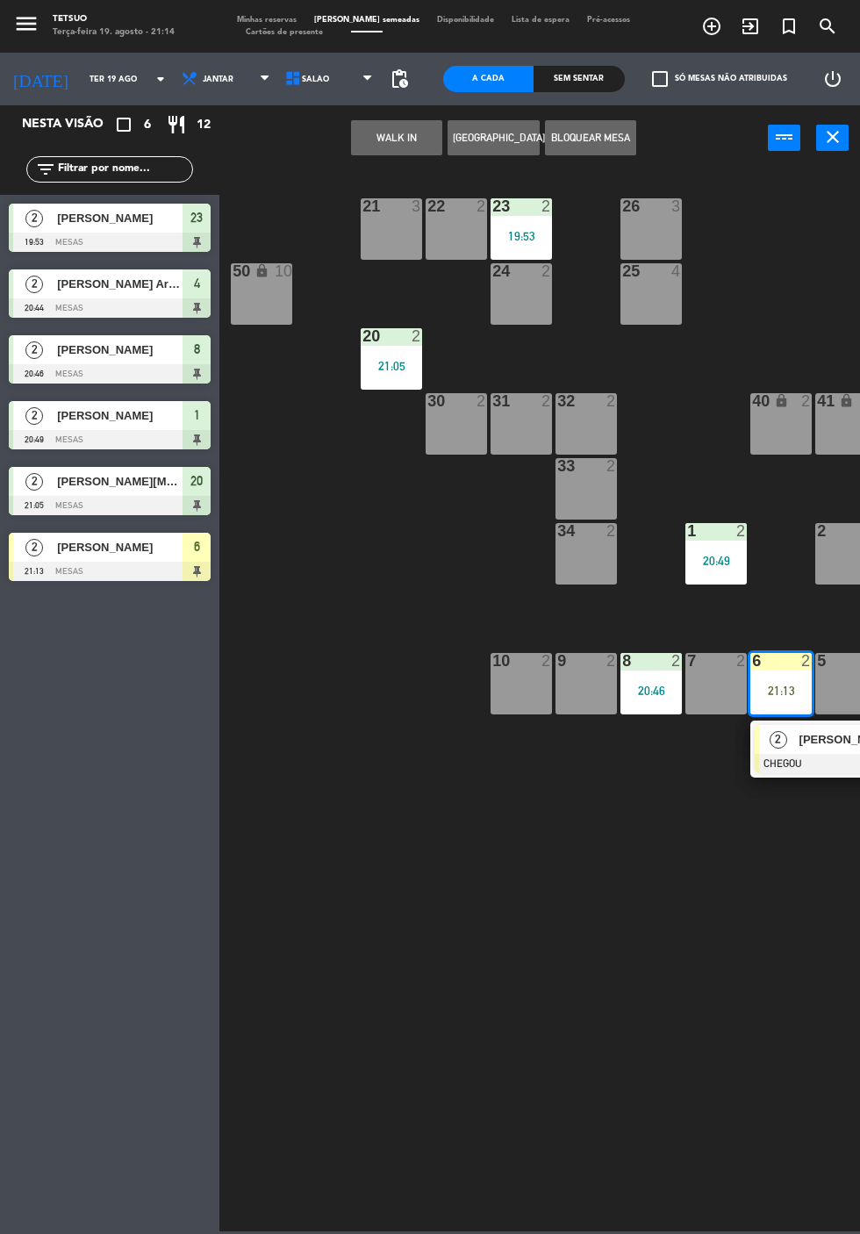 The width and height of the screenshot is (860, 1234). I want to click on div: 7, so click(687, 661).